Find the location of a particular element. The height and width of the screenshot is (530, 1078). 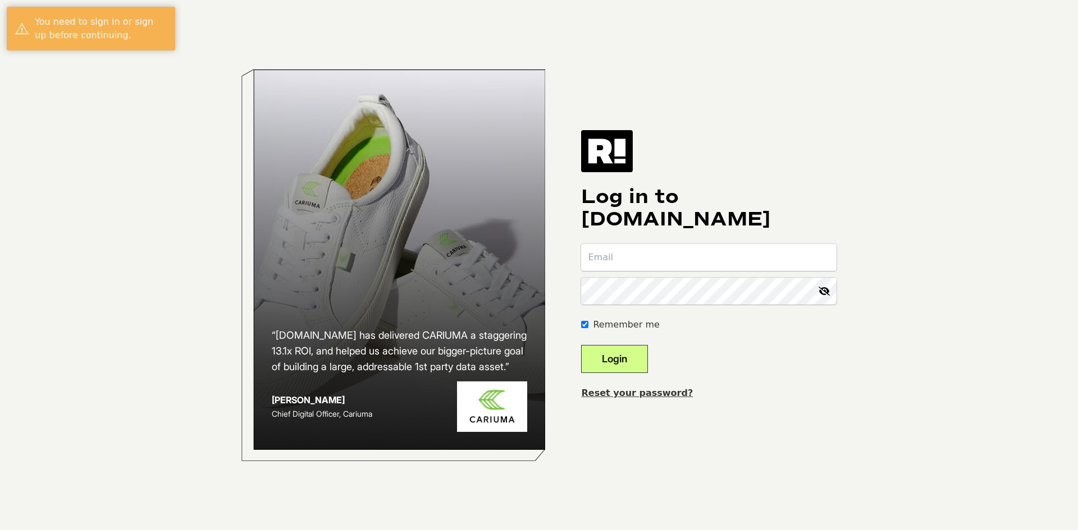

a: Reset your password? is located at coordinates (636, 393).